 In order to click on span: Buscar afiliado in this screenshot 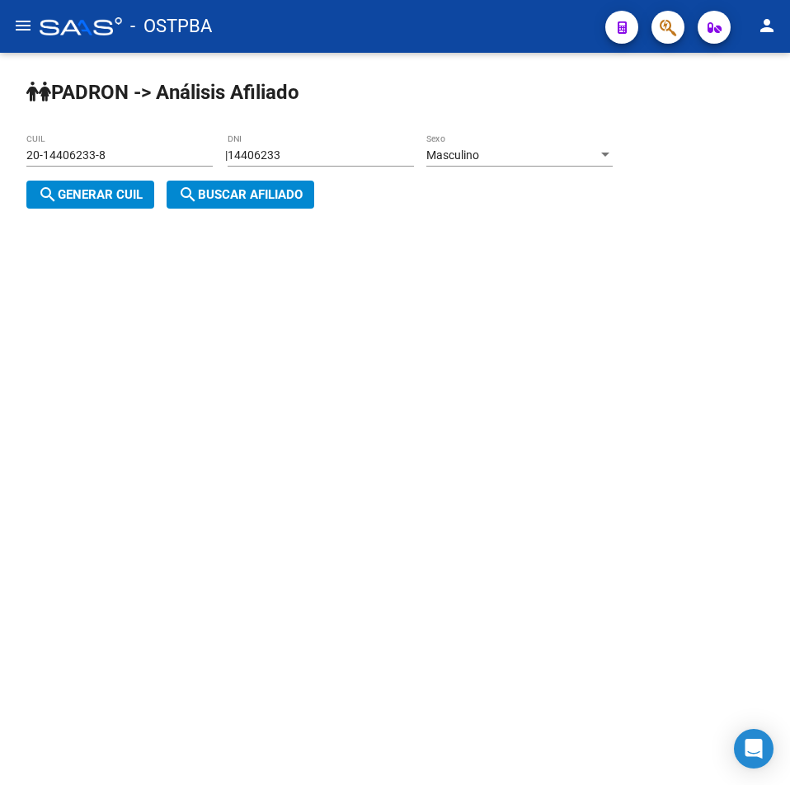, I will do `click(240, 195)`.